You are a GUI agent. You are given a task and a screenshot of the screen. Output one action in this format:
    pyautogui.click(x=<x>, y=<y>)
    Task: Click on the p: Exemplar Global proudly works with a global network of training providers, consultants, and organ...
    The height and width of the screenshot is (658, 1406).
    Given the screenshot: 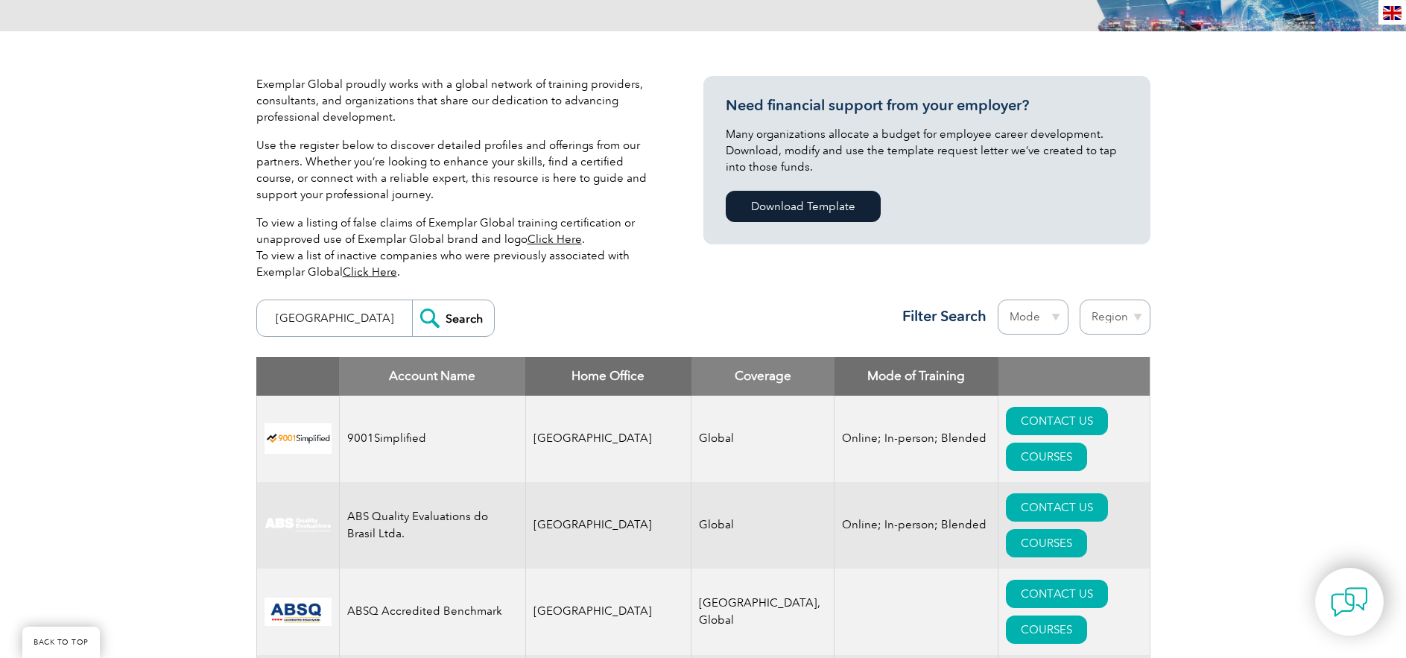 What is the action you would take?
    pyautogui.click(x=458, y=101)
    